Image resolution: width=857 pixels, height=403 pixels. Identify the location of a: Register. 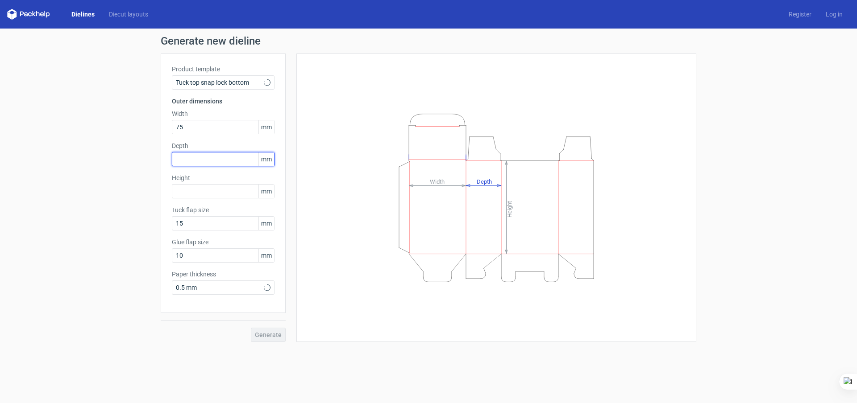
(800, 14).